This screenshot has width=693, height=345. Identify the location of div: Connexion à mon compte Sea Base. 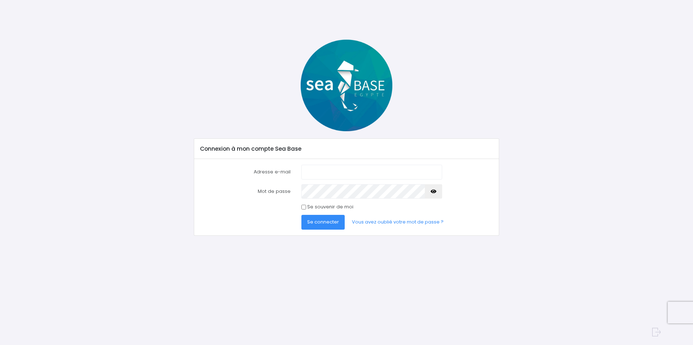
(346, 149).